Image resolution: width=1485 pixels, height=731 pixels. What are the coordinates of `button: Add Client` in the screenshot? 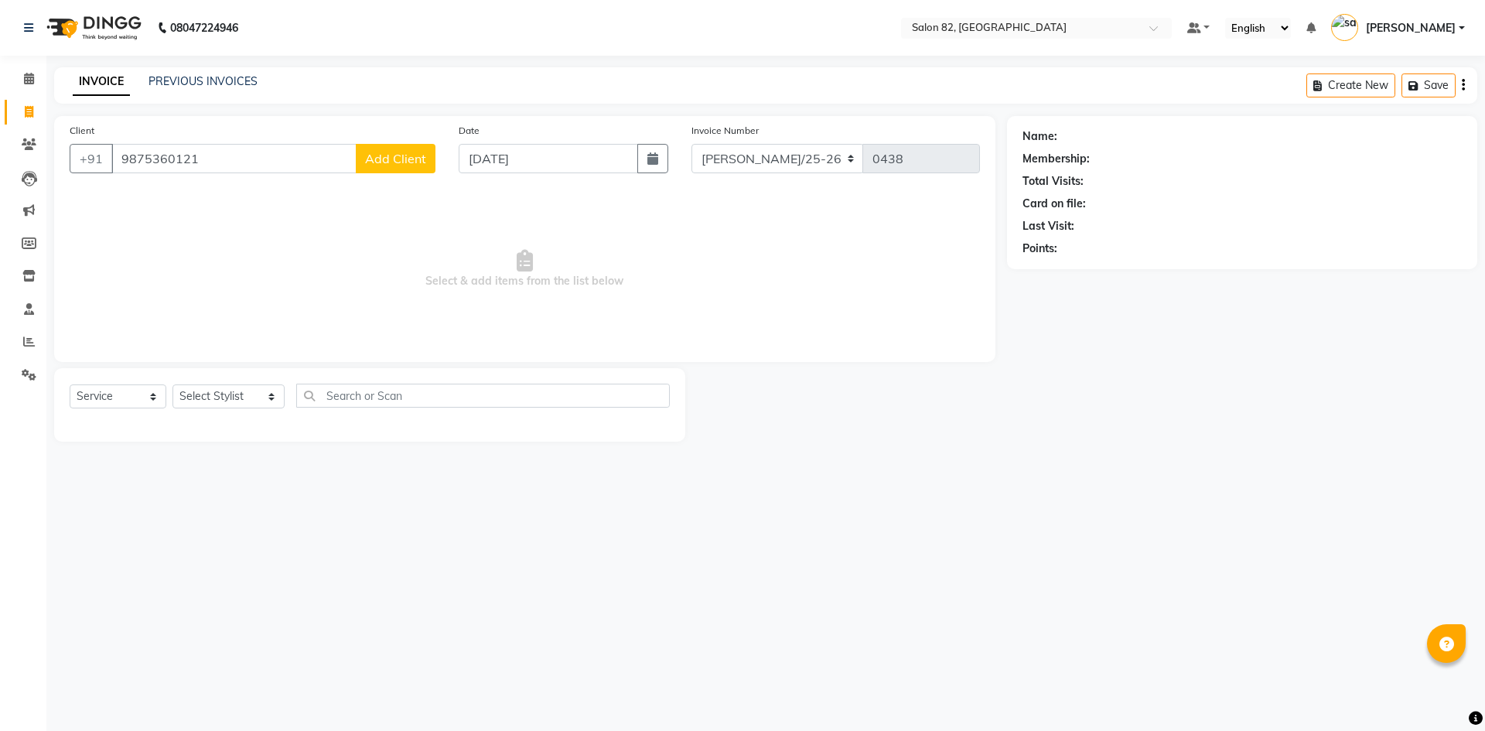 It's located at (395, 159).